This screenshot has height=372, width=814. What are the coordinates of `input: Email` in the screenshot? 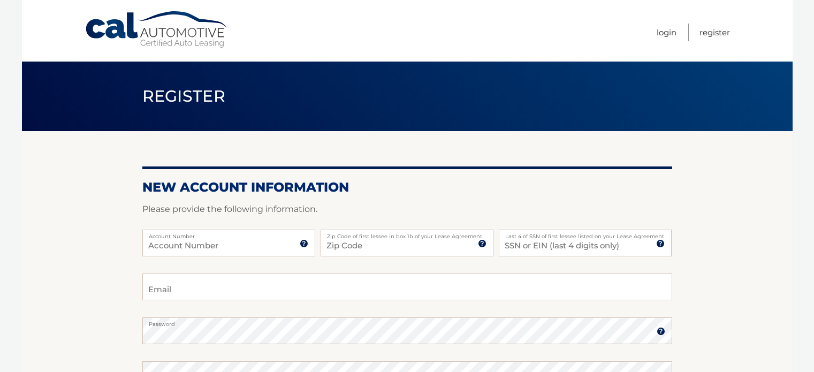 It's located at (407, 287).